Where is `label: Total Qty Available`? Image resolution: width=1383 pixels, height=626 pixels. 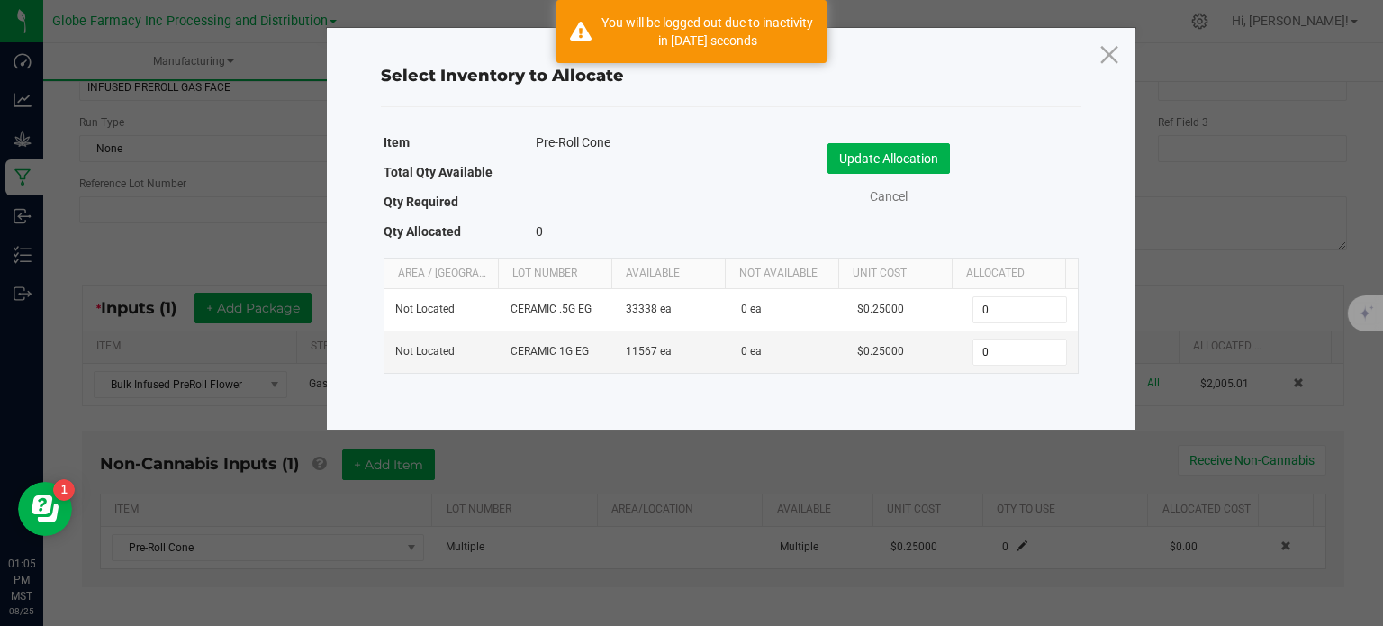 label: Total Qty Available is located at coordinates (437, 172).